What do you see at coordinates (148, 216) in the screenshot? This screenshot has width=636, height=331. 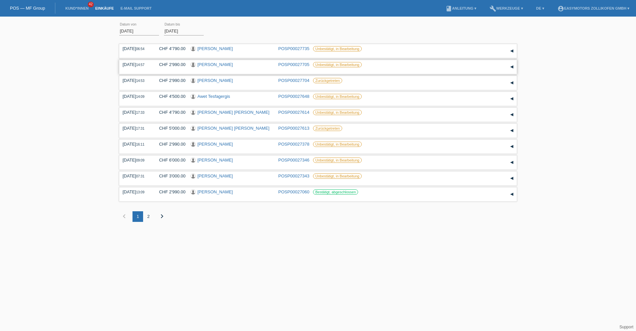 I see `div: 2` at bounding box center [148, 216].